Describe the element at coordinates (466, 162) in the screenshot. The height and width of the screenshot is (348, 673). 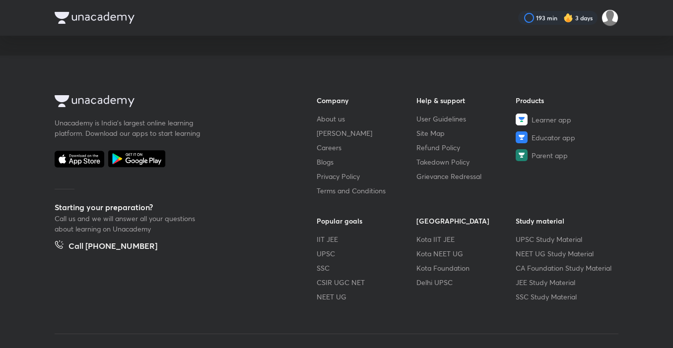
I see `a: Takedown Policy` at that location.